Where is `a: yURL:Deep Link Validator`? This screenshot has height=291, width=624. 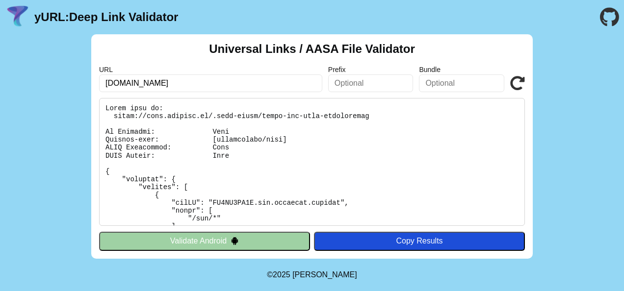 a: yURL:Deep Link Validator is located at coordinates (106, 17).